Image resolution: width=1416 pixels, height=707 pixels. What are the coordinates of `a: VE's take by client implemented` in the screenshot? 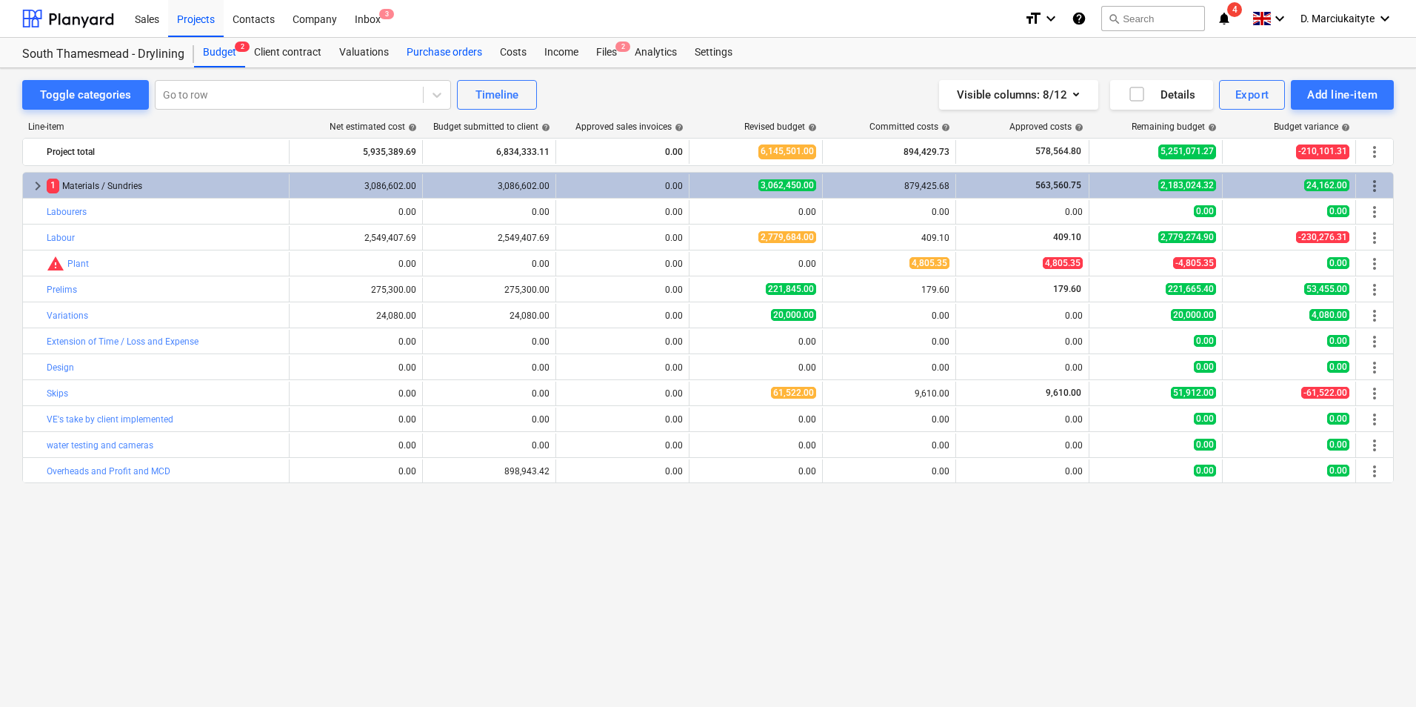 It's located at (110, 419).